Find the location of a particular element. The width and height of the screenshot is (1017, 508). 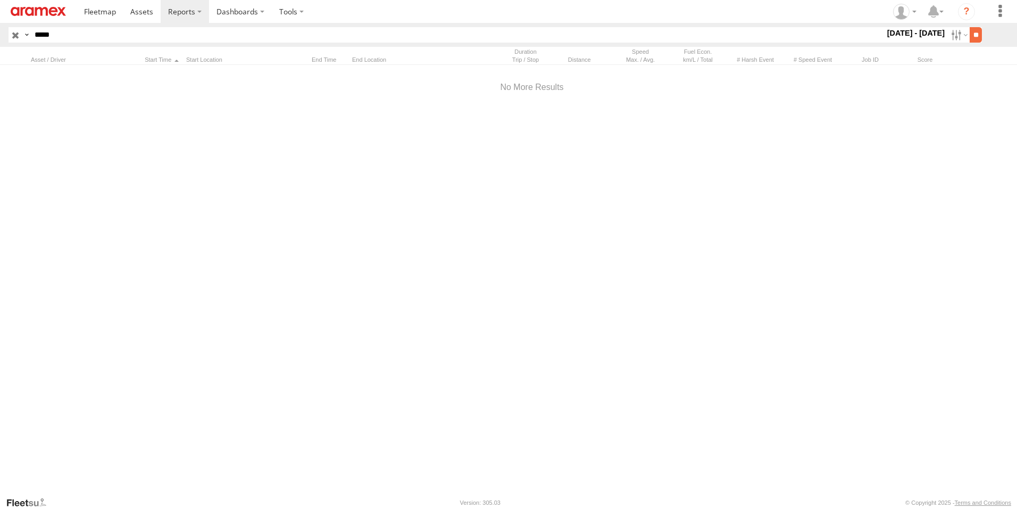

div: Score is located at coordinates (925, 60).